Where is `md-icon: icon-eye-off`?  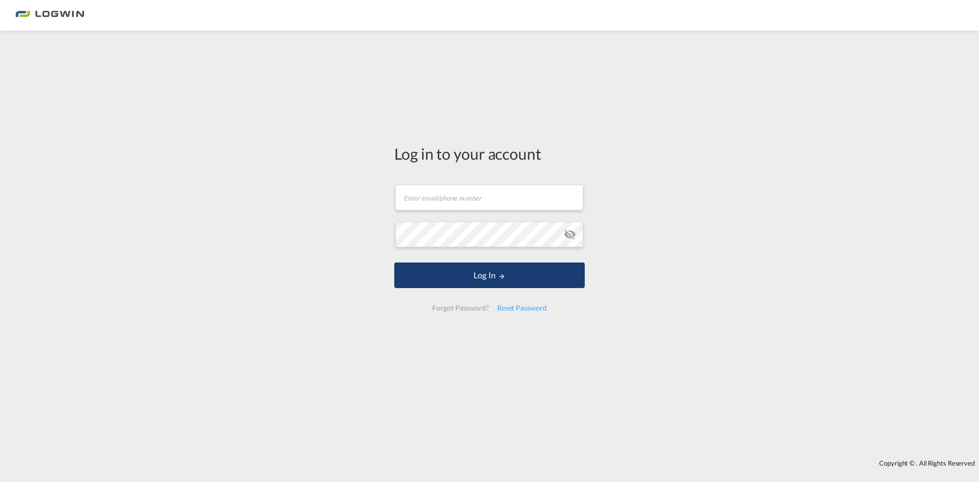 md-icon: icon-eye-off is located at coordinates (570, 235).